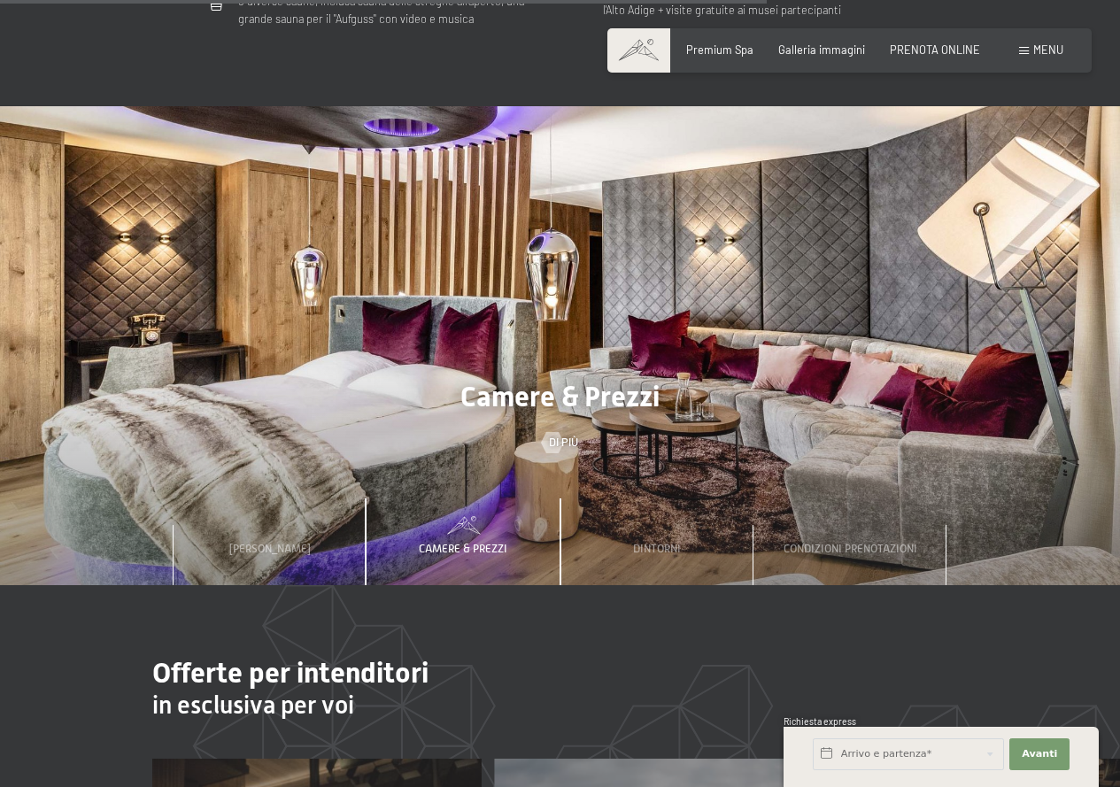  Describe the element at coordinates (253, 704) in the screenshot. I see `span: in esclusiva per voi` at that location.